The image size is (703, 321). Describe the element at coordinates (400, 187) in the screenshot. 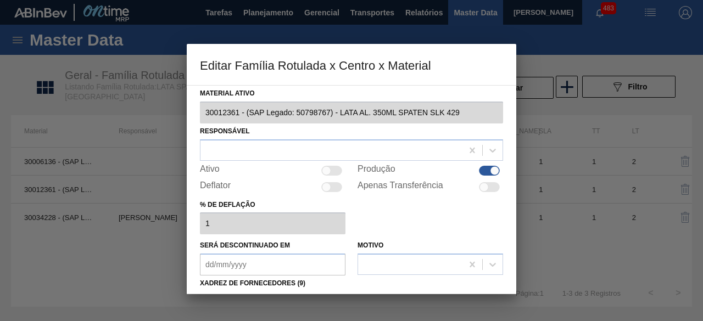

I see `label: Apenas Transferência` at that location.